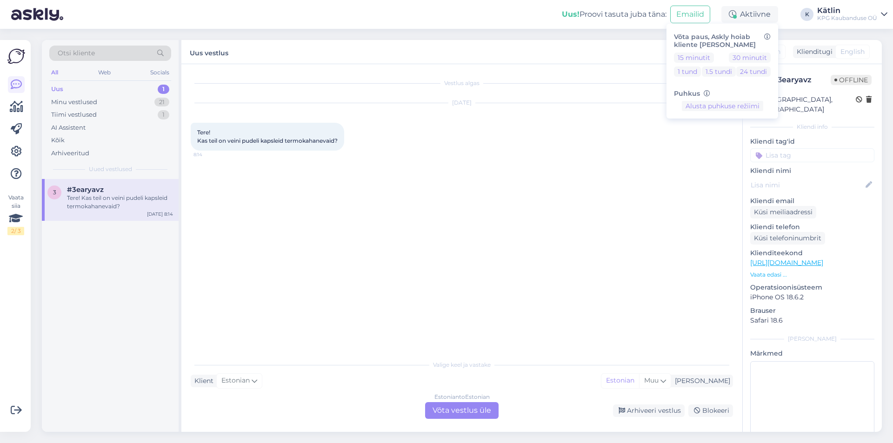  Describe the element at coordinates (462, 411) in the screenshot. I see `div: Võta vestlus üle` at that location.